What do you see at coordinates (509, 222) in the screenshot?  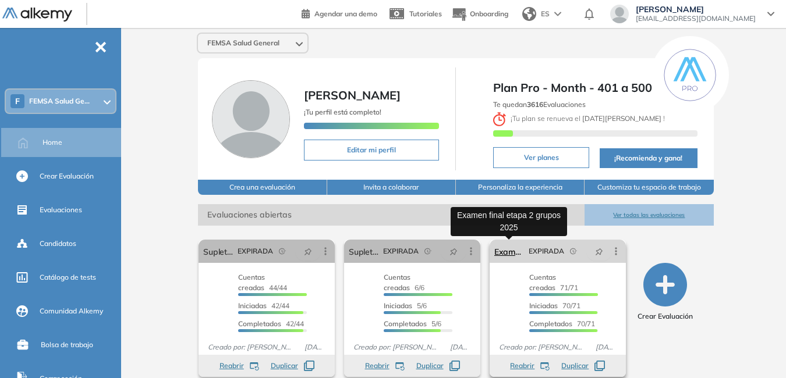 I see `div: Examen final etapa 2 grupos 2025` at bounding box center [509, 222].